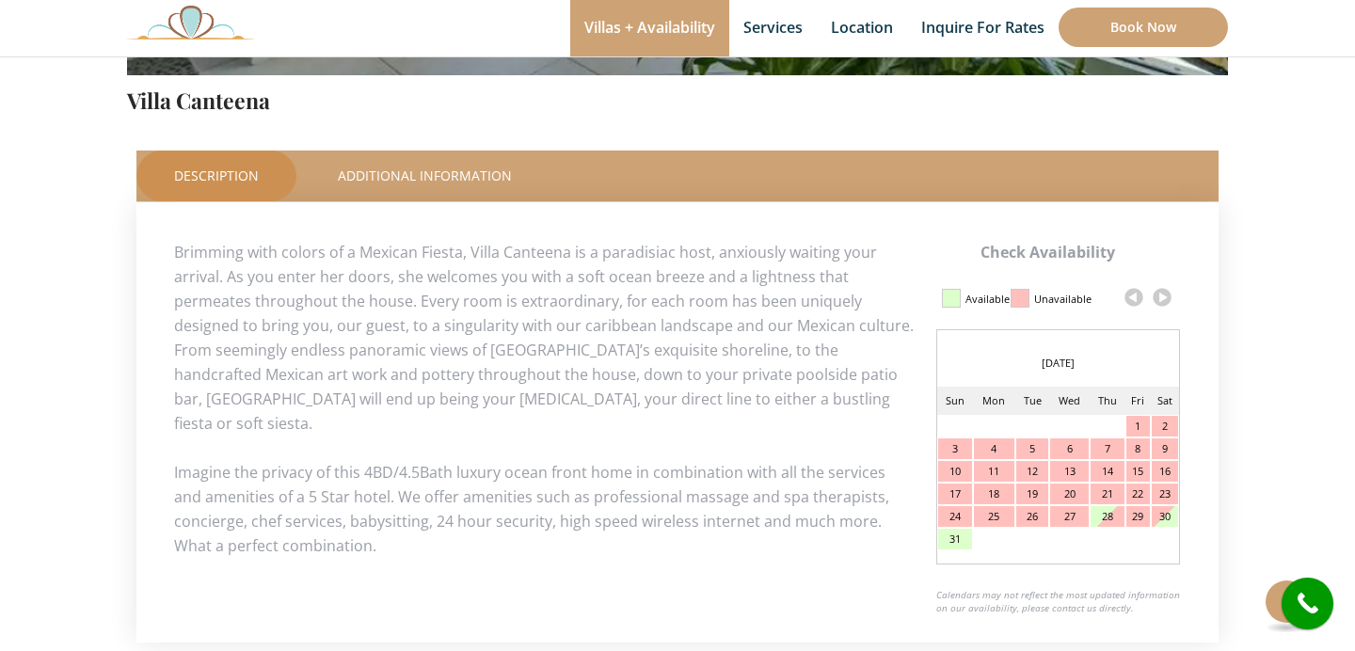 The height and width of the screenshot is (651, 1355). What do you see at coordinates (1069, 517) in the screenshot?
I see `div: 27` at bounding box center [1069, 517].